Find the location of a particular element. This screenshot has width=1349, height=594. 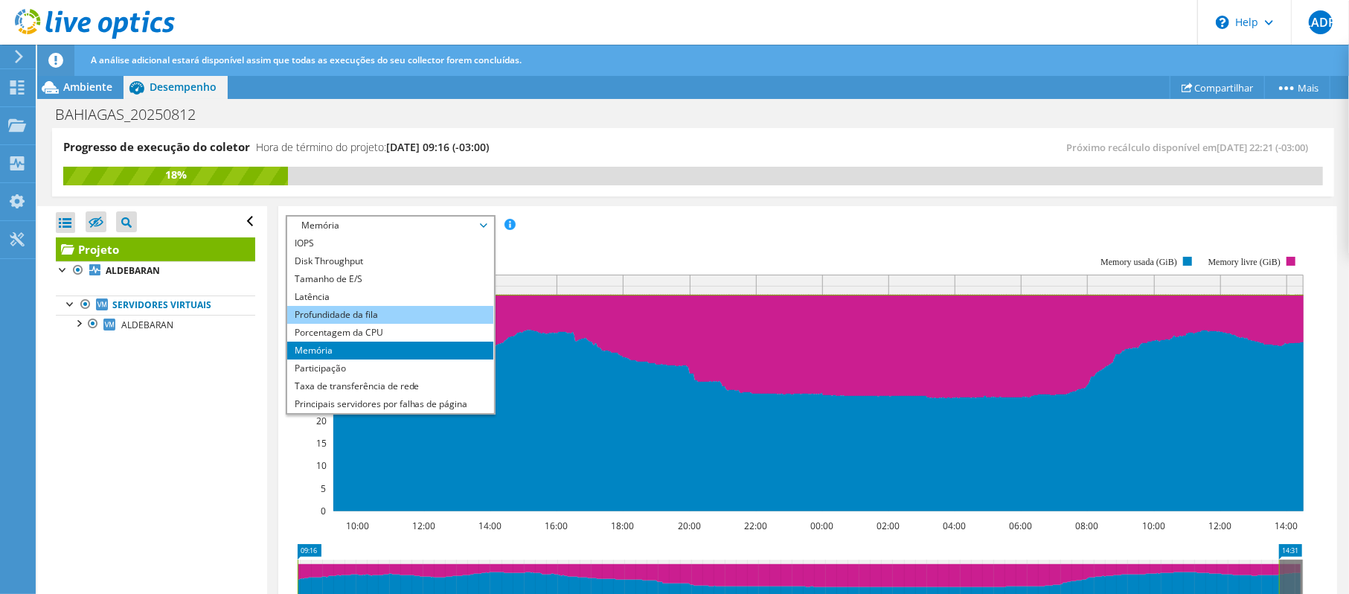

text: 06:00 is located at coordinates (1020, 525).